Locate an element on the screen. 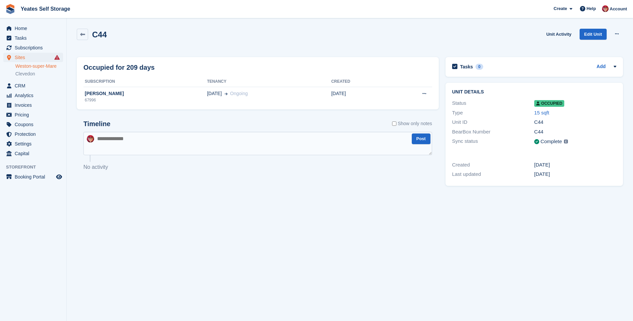  input: Show only notes is located at coordinates (394, 124).